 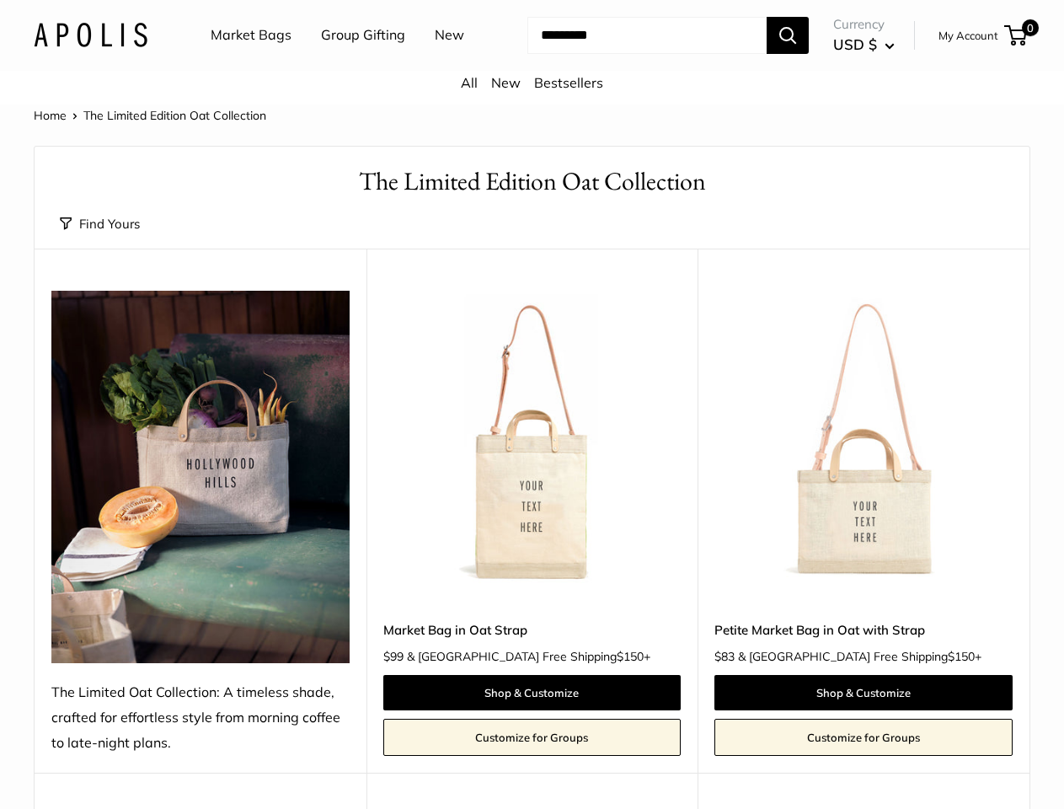 I want to click on span: USD $, so click(x=855, y=44).